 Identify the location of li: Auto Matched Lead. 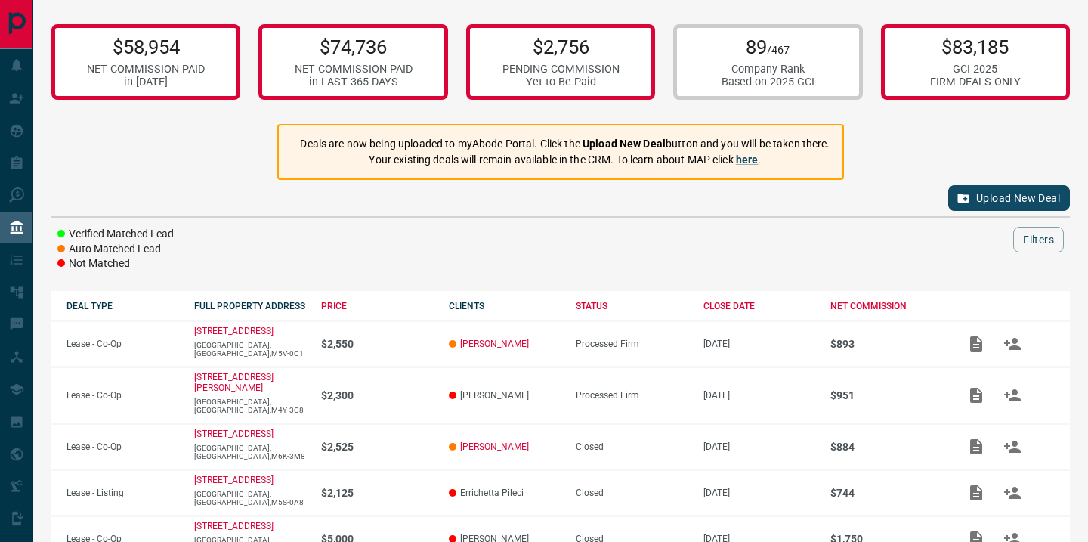
(116, 249).